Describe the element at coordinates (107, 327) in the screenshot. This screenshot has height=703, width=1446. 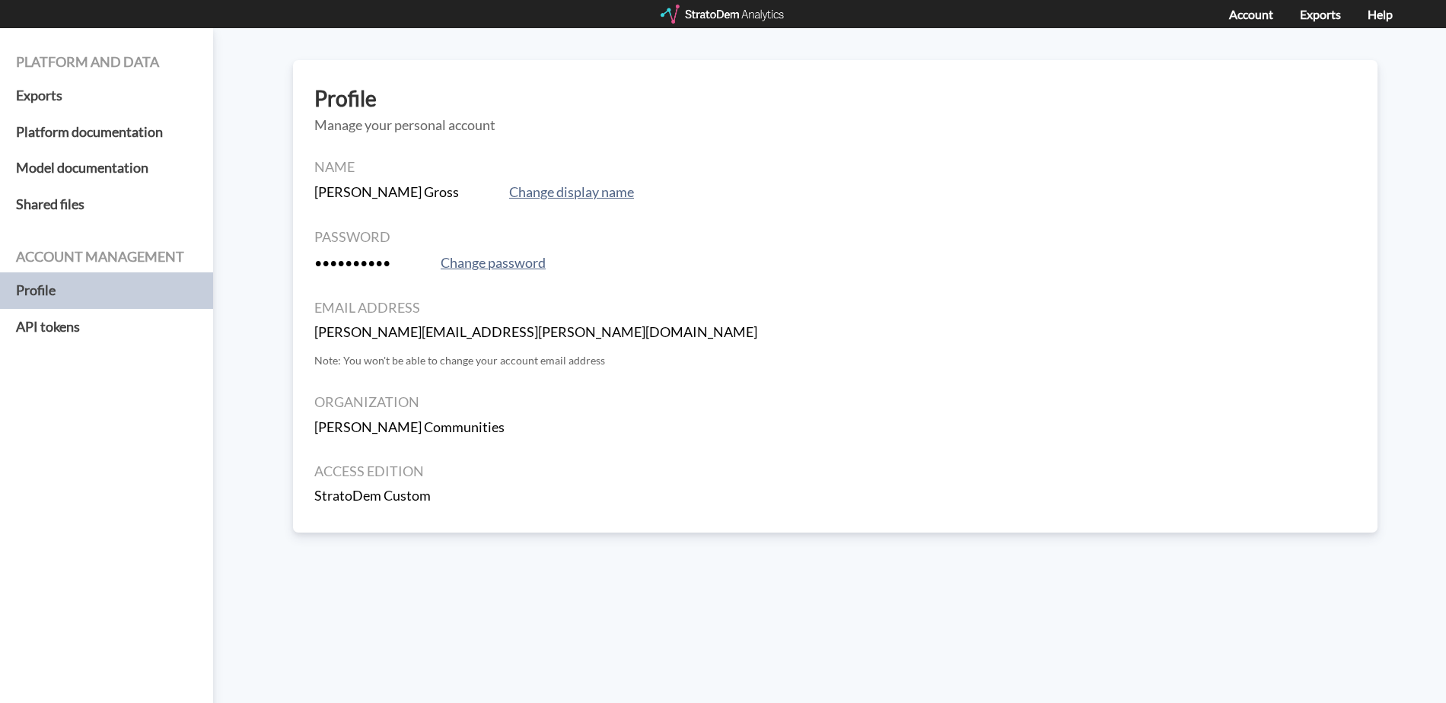
I see `a: API tokens` at that location.